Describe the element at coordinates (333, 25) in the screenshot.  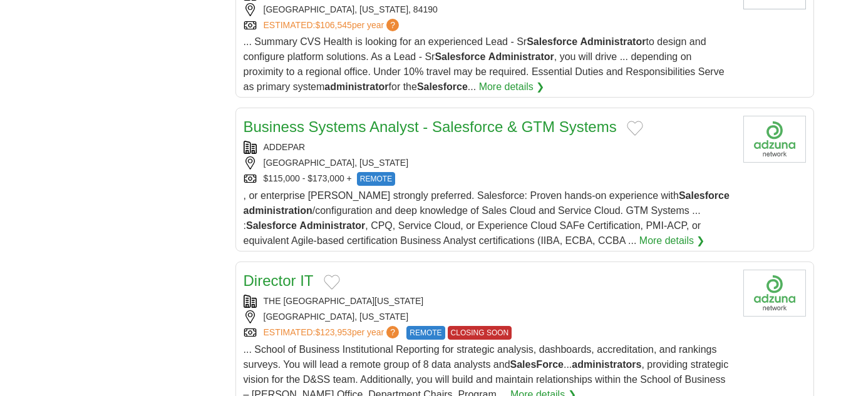
I see `span: $106,545` at that location.